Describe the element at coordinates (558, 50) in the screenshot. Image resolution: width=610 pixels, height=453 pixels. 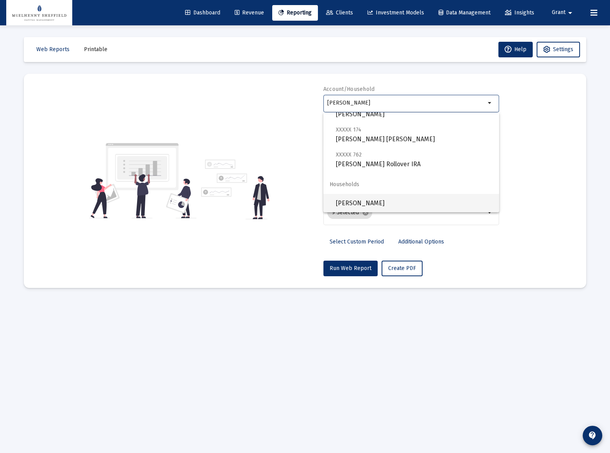
I see `button: Settings` at that location.